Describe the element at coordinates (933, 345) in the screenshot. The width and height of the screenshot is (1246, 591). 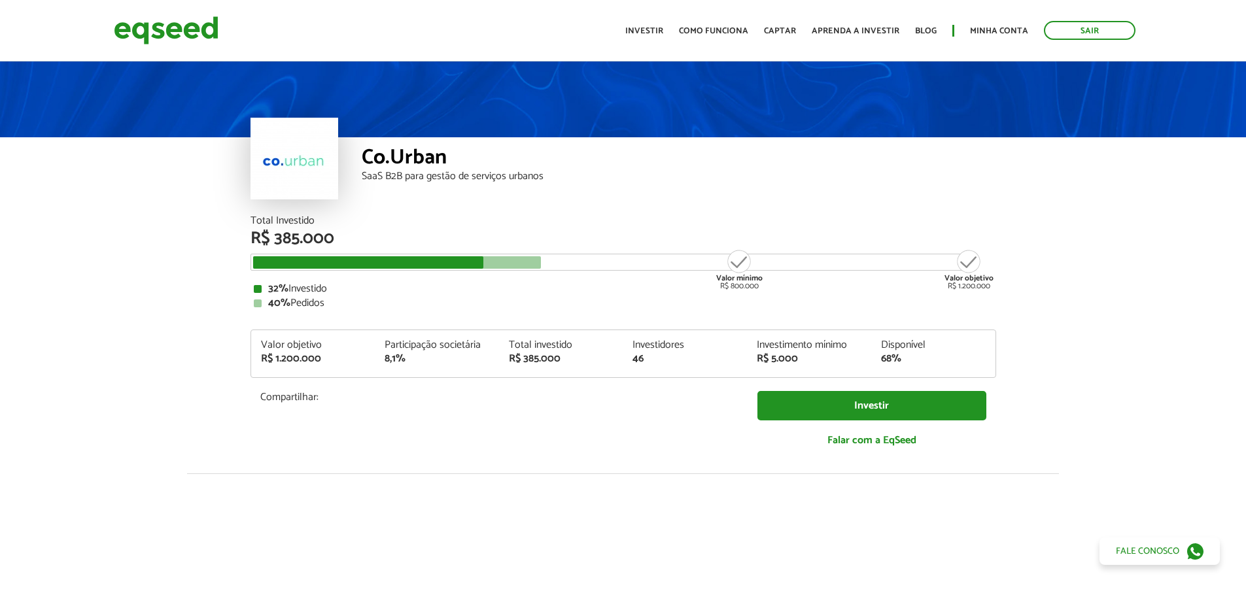
I see `div: Disponível` at that location.